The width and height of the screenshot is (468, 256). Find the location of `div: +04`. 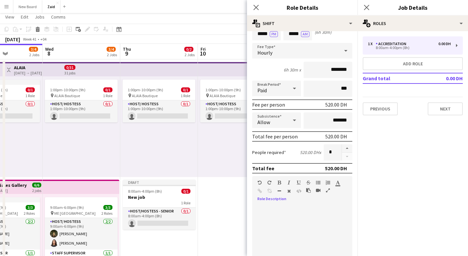

div: +04 is located at coordinates (43, 39).